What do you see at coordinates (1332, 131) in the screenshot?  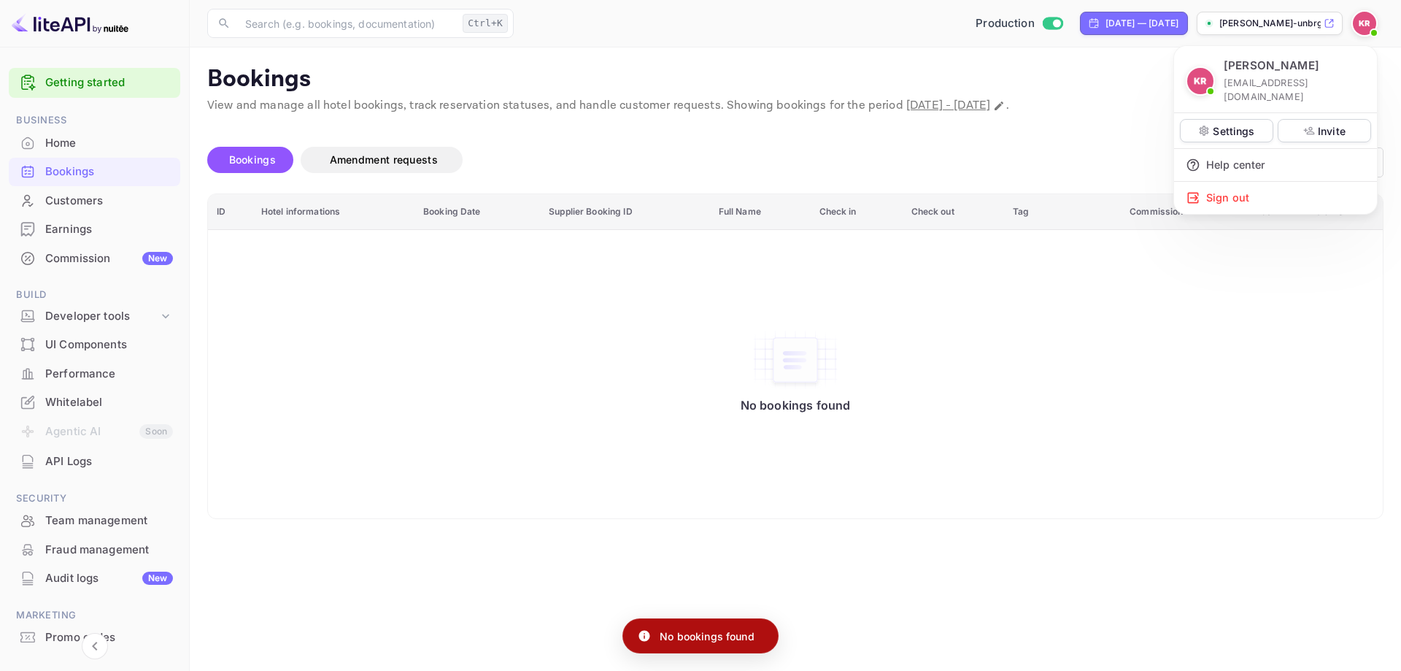 I see `p: Invite` at bounding box center [1332, 131].